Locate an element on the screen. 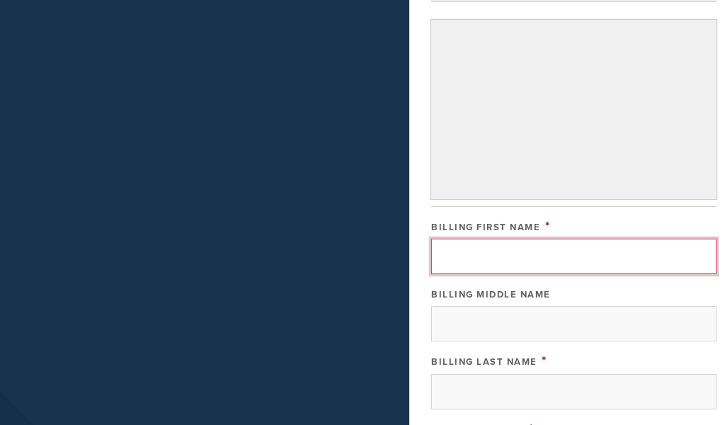 This screenshot has width=725, height=425. label: Billing Last Name is located at coordinates (485, 362).